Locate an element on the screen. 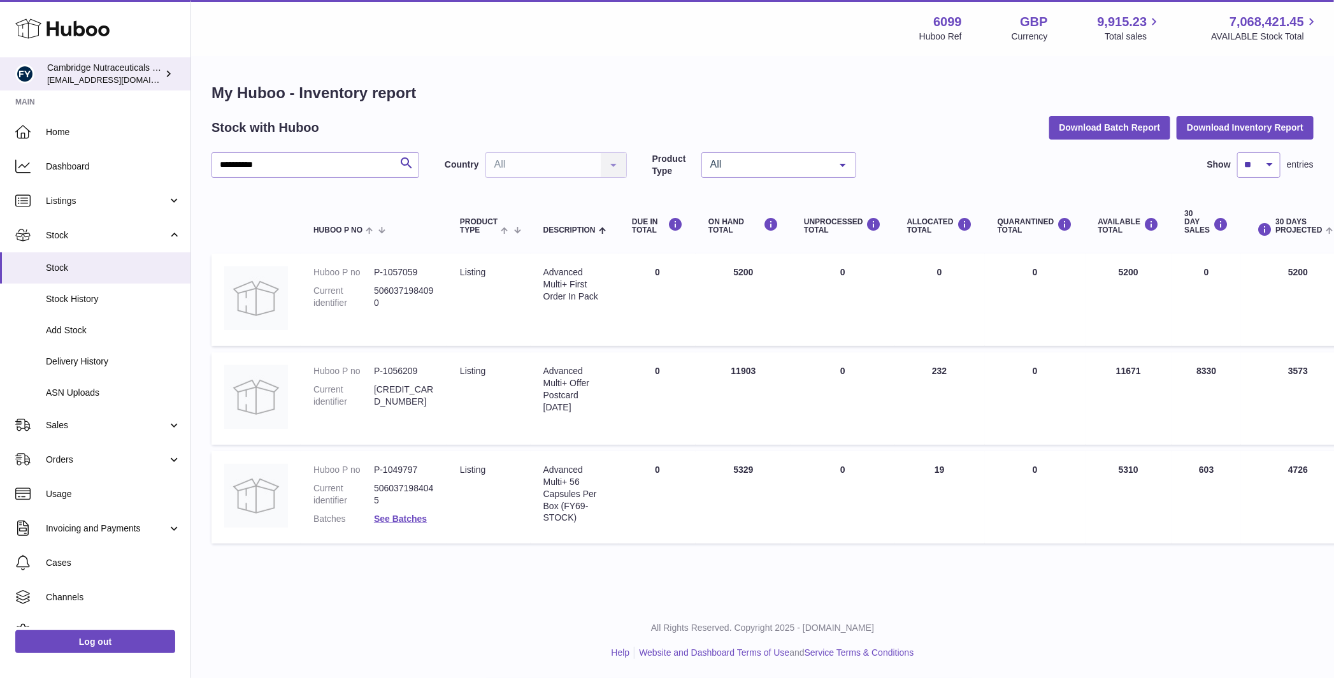  dd: P-1057059 is located at coordinates (404, 272).